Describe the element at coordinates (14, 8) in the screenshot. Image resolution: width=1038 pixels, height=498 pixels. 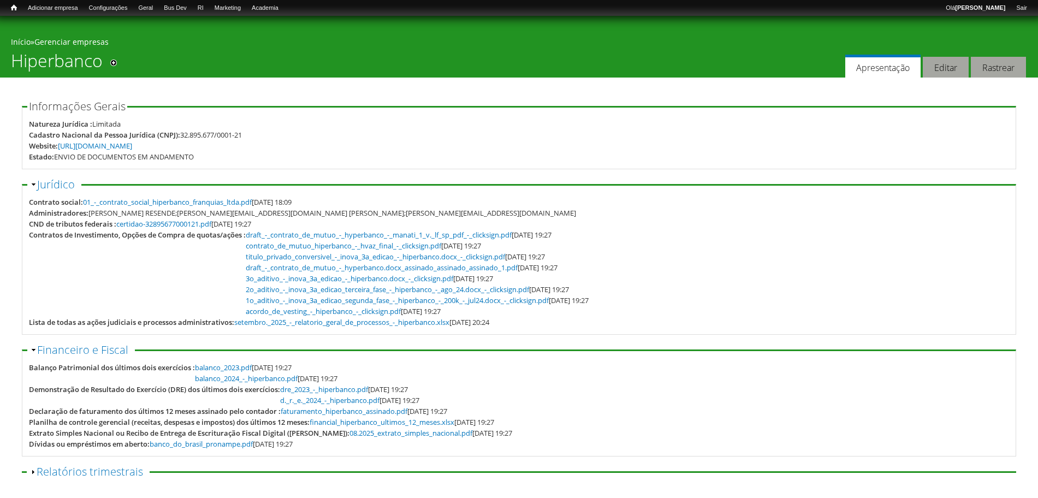
I see `span: Início` at that location.